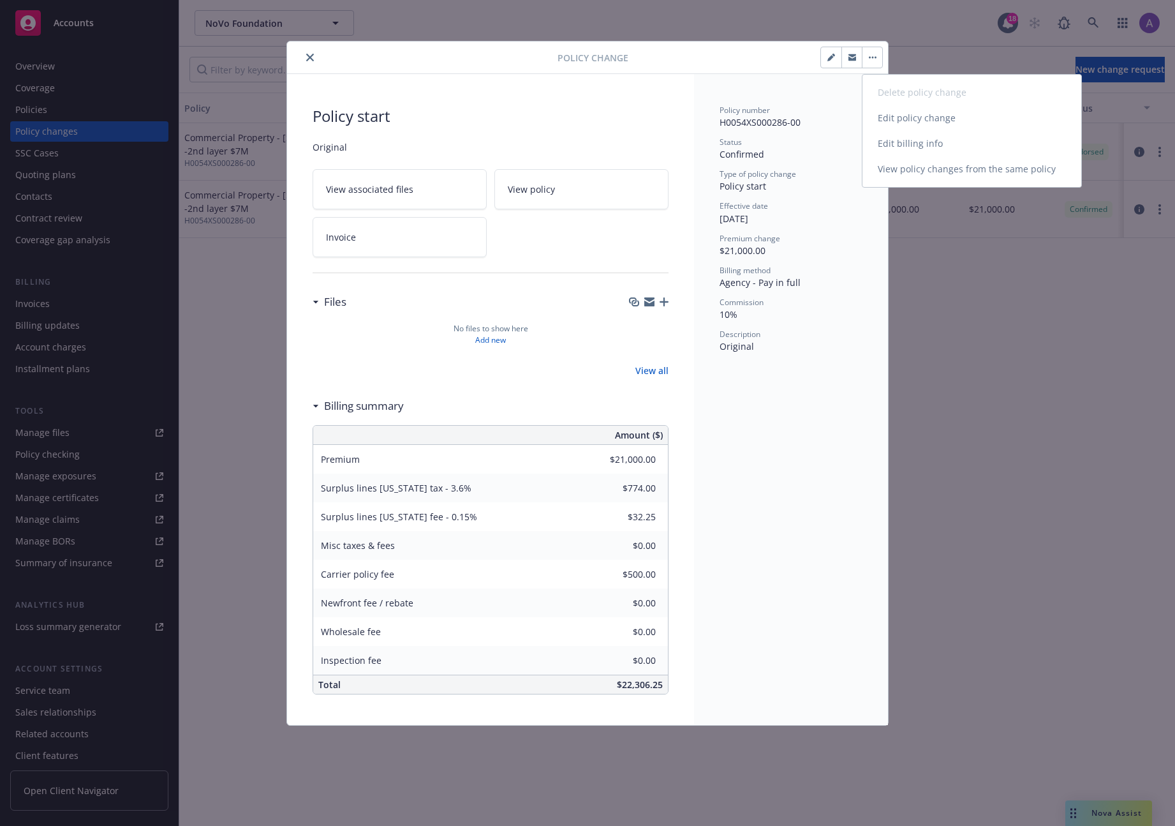 Image resolution: width=1175 pixels, height=826 pixels. I want to click on span: Misc taxes & fees, so click(358, 545).